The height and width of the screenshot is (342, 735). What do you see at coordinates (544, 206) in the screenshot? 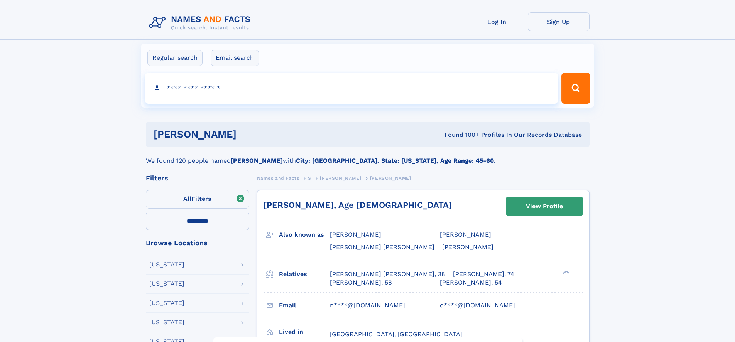
I see `div: View Profile` at bounding box center [544, 206].